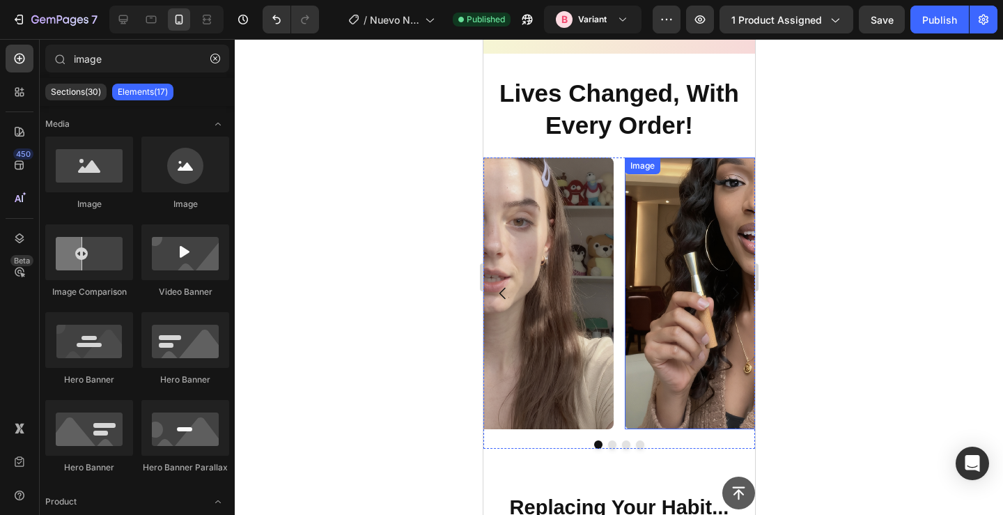 This screenshot has width=1003, height=515. I want to click on p: 7, so click(94, 20).